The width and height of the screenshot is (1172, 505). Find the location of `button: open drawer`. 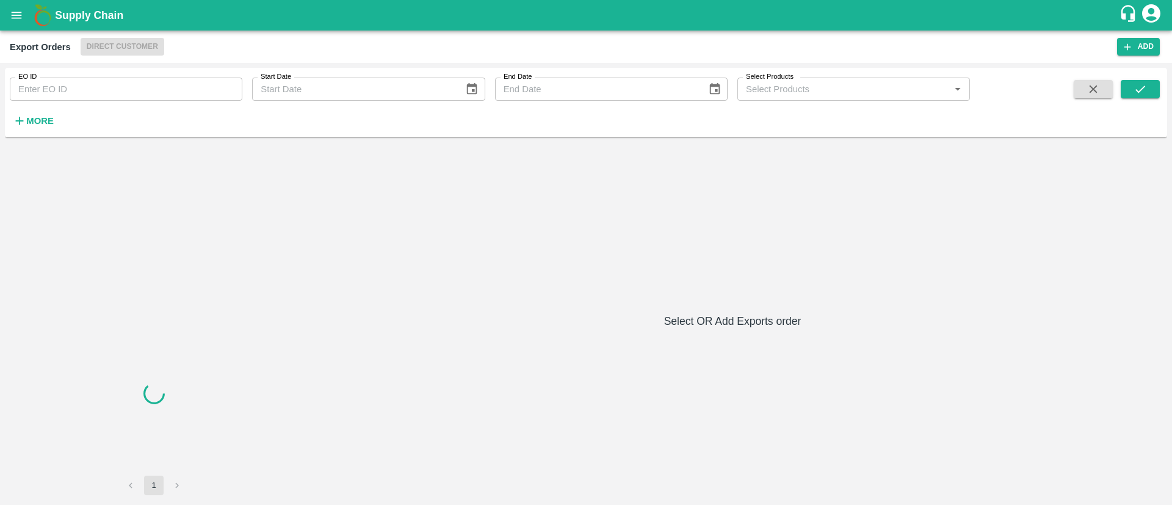

button: open drawer is located at coordinates (16, 15).